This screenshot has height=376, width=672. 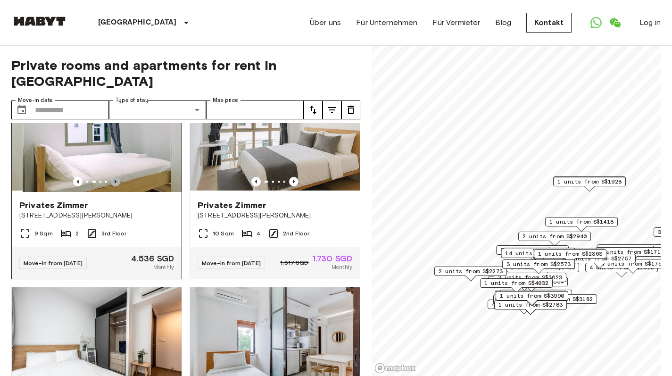 What do you see at coordinates (152, 259) in the screenshot?
I see `span: 4.536 SGD` at bounding box center [152, 259].